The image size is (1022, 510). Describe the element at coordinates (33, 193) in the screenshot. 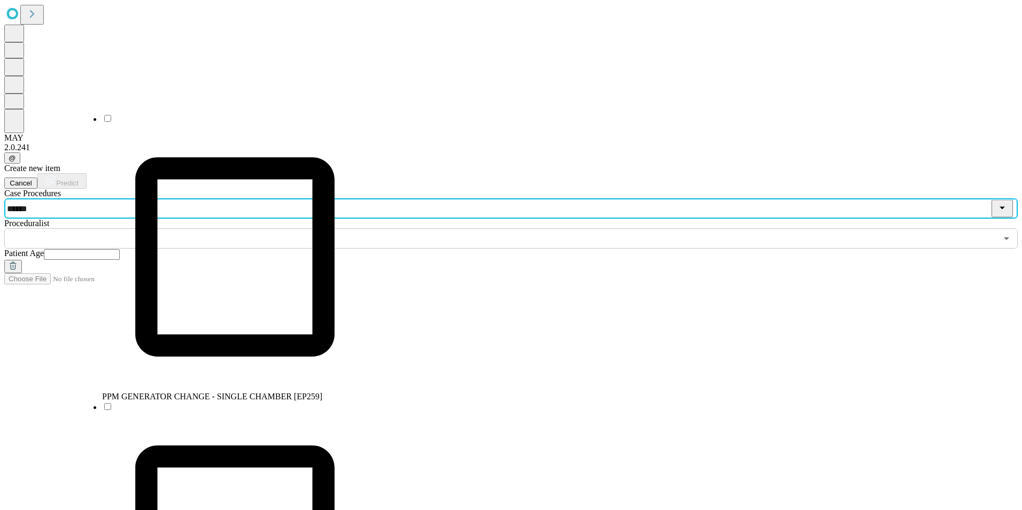

I see `span: Scheduled Procedure` at that location.